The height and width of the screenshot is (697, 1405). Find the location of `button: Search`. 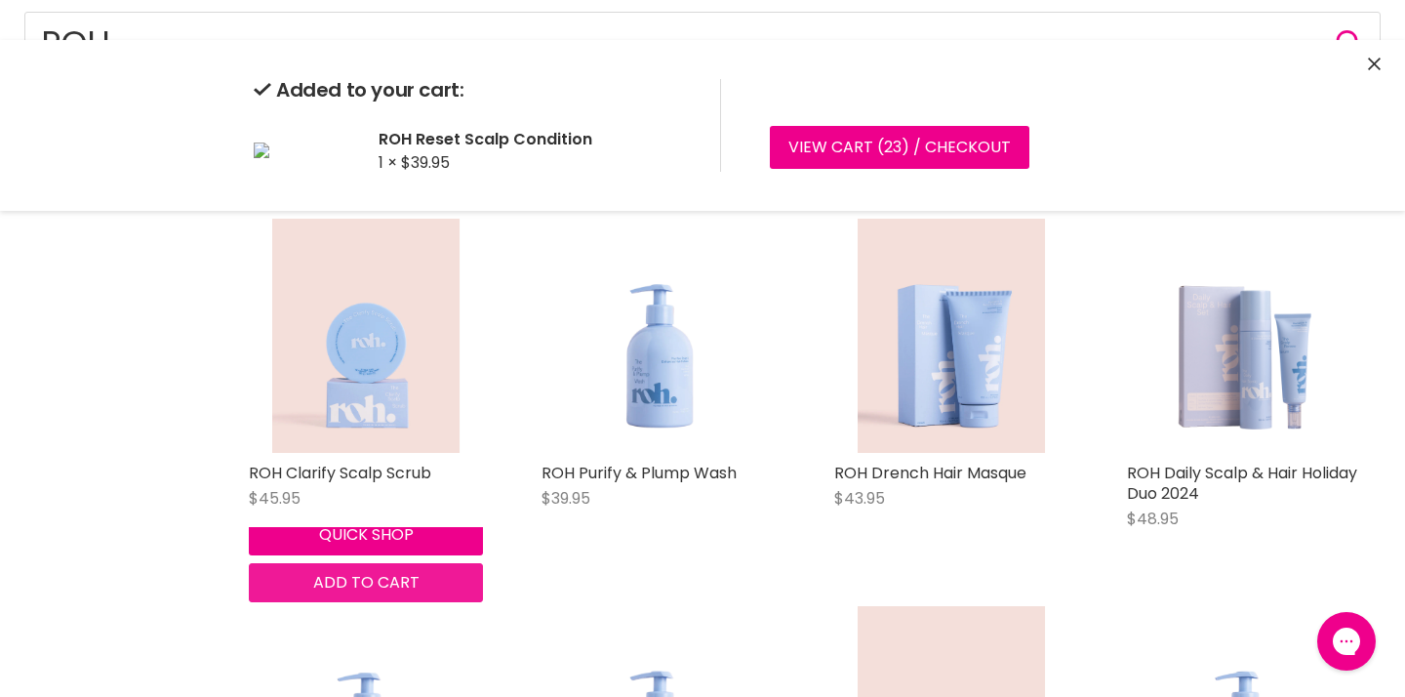

button: Search is located at coordinates (1350, 44).